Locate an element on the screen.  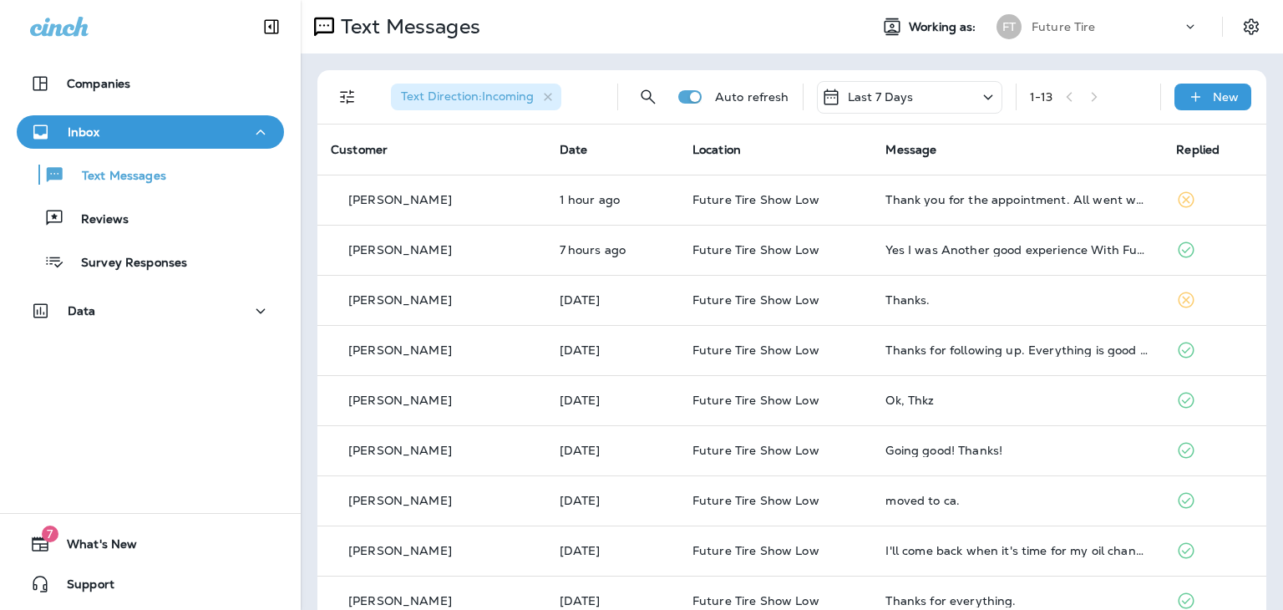
button: Settings is located at coordinates (1251, 27).